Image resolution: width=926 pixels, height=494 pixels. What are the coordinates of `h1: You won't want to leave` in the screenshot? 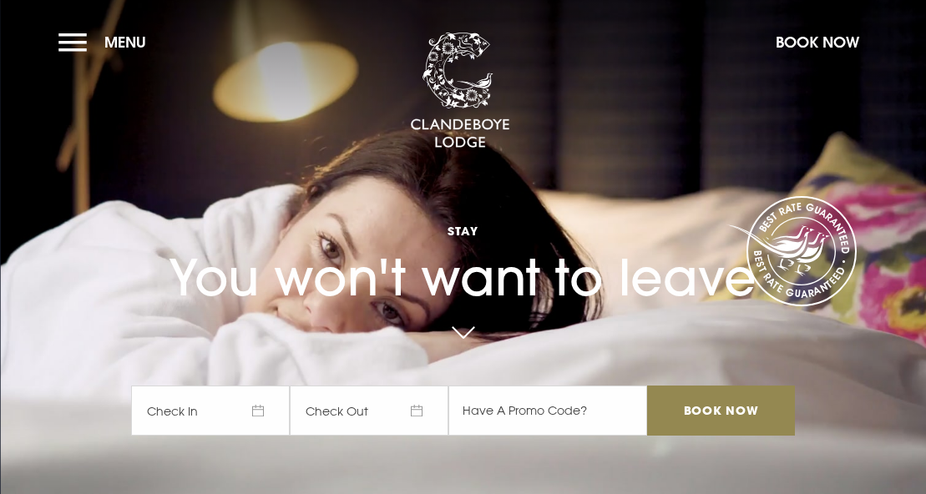 It's located at (463, 249).